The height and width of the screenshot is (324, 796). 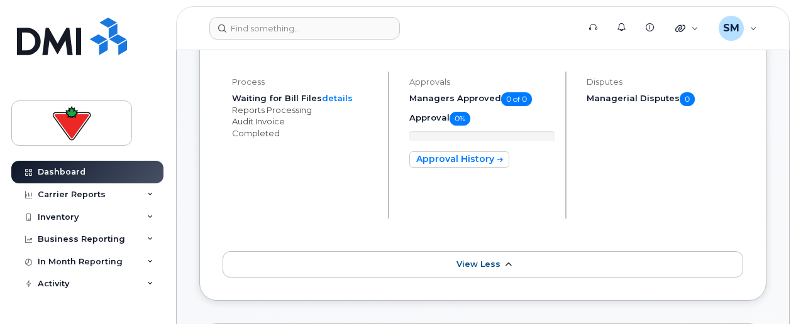 I want to click on div: Saoni Mitra, so click(x=738, y=28).